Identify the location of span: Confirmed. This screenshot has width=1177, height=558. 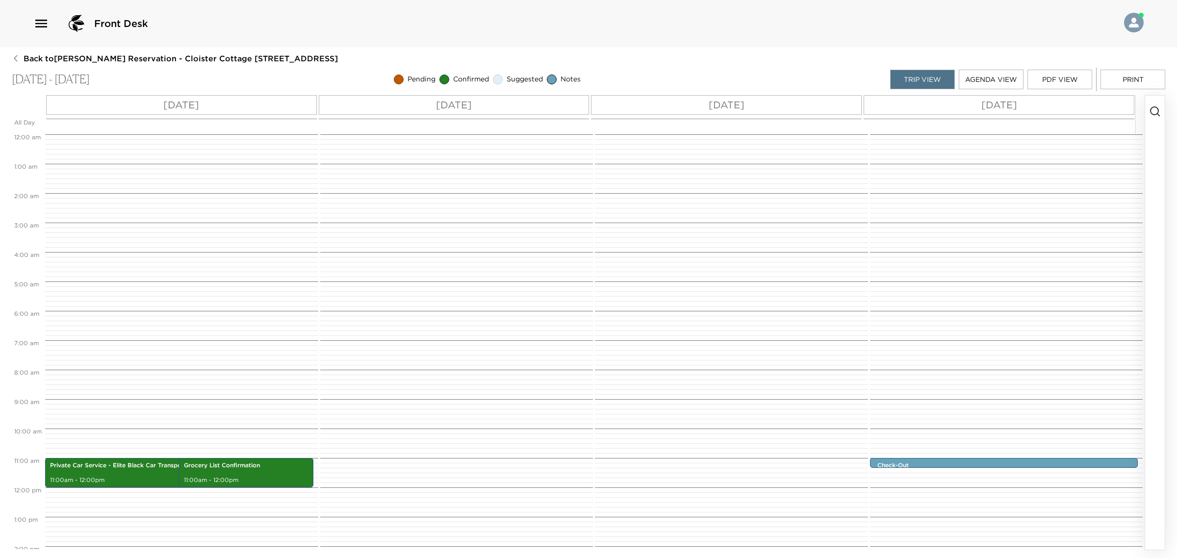
(471, 79).